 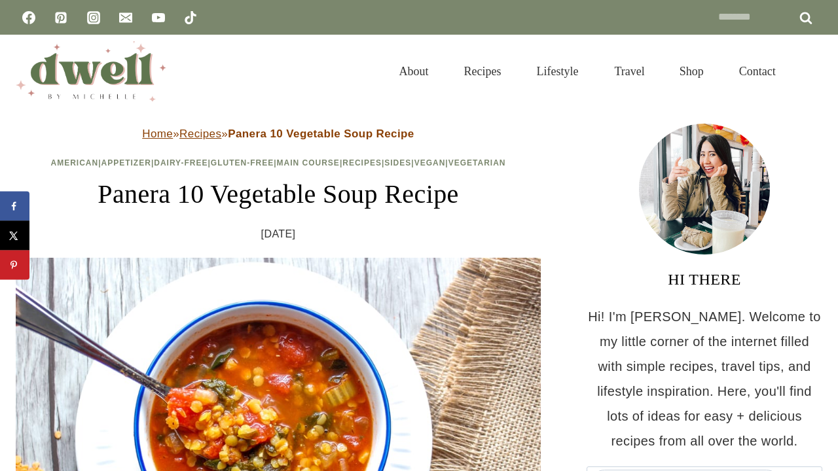 What do you see at coordinates (397, 163) in the screenshot?
I see `a: Sides` at bounding box center [397, 163].